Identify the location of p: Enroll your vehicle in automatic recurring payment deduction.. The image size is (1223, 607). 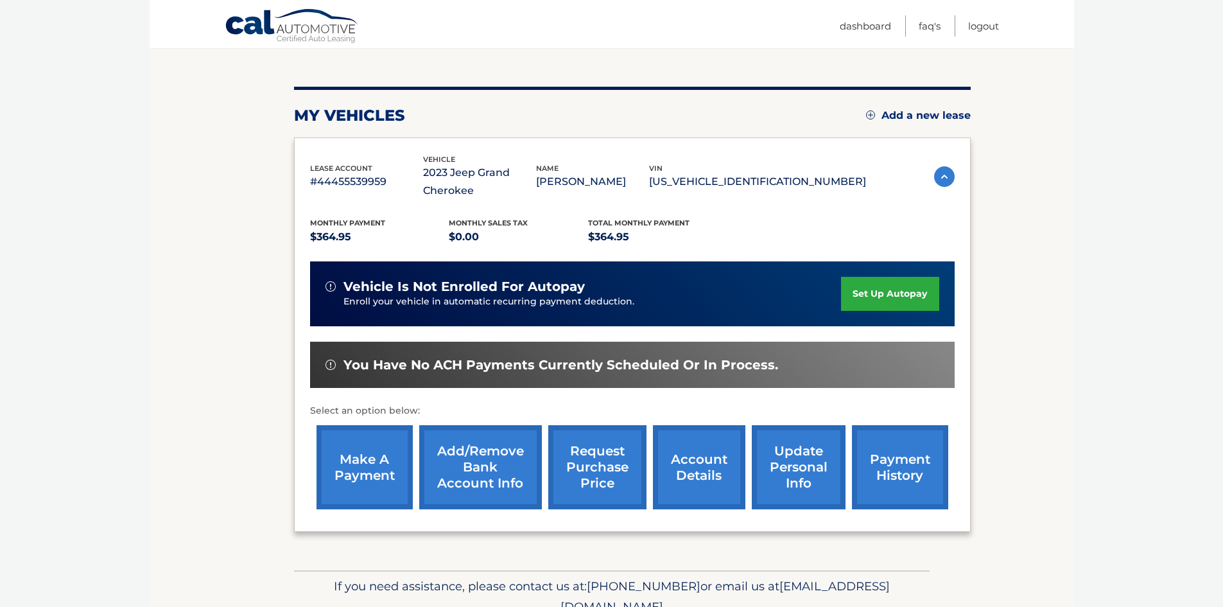
(593, 302).